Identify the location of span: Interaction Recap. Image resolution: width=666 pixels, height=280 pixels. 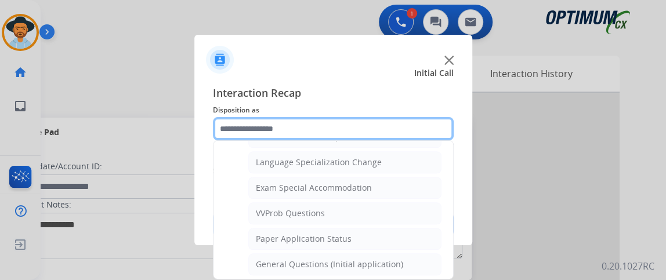
(333, 94).